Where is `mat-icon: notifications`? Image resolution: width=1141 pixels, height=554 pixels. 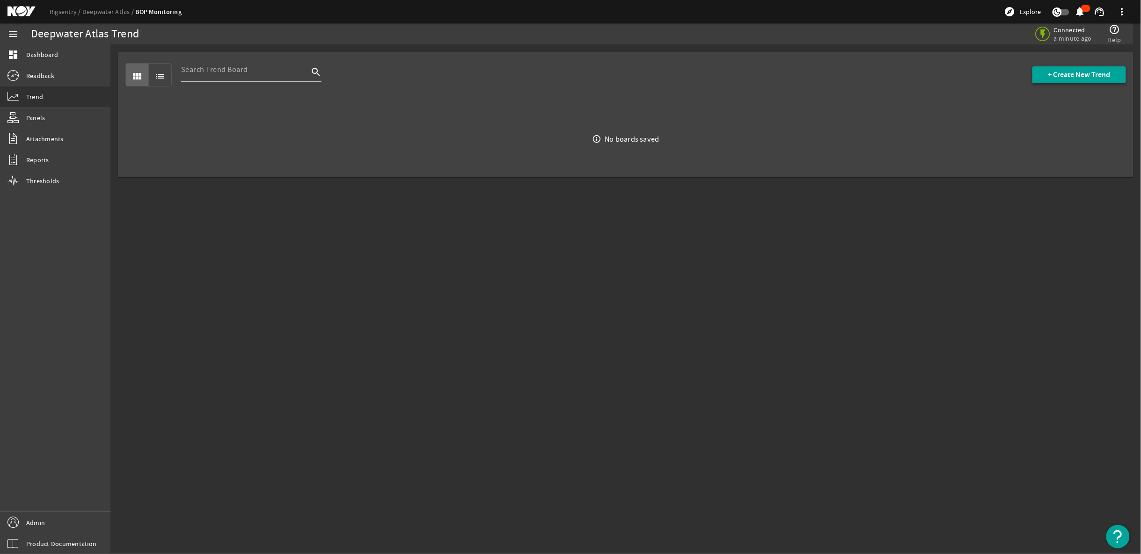
mat-icon: notifications is located at coordinates (1080, 12).